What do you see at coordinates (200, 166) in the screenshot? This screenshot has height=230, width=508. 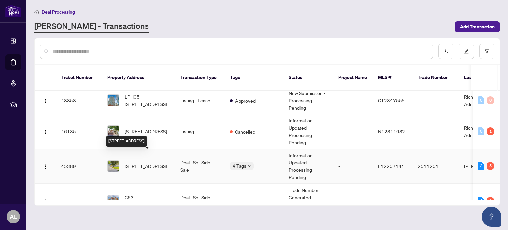 I see `td: Deal - Sell Side Sale` at bounding box center [200, 166].